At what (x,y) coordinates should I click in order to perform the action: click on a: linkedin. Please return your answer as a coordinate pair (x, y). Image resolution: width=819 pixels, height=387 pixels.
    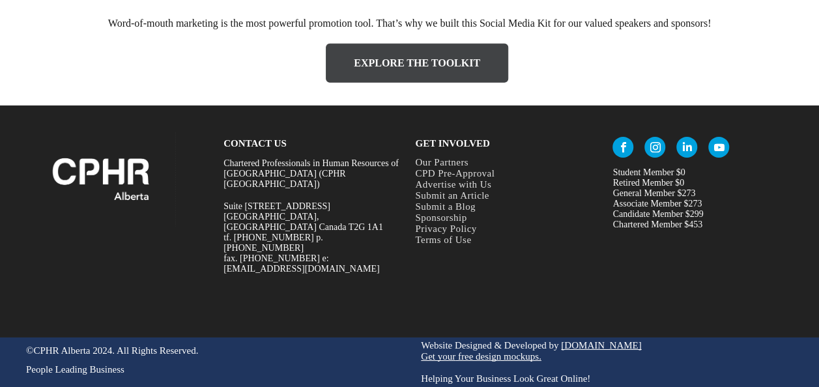
    Looking at the image, I should click on (687, 149).